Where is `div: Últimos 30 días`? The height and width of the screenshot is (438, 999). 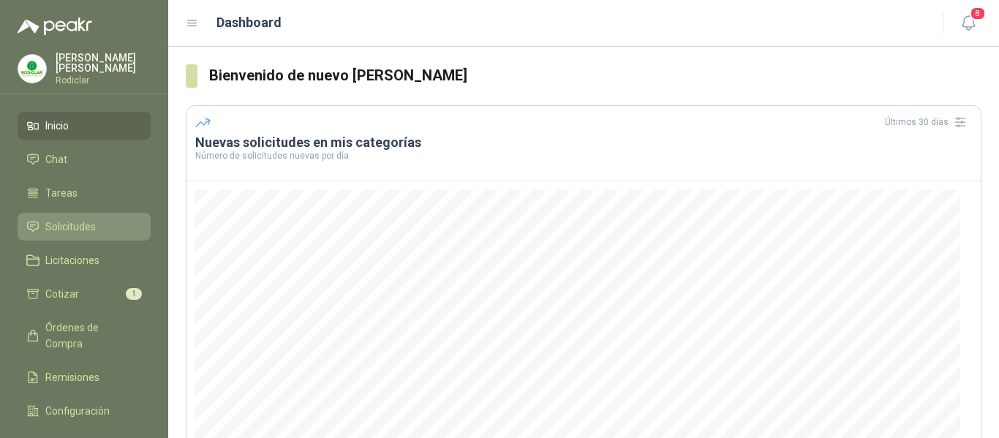 div: Últimos 30 días is located at coordinates (928, 122).